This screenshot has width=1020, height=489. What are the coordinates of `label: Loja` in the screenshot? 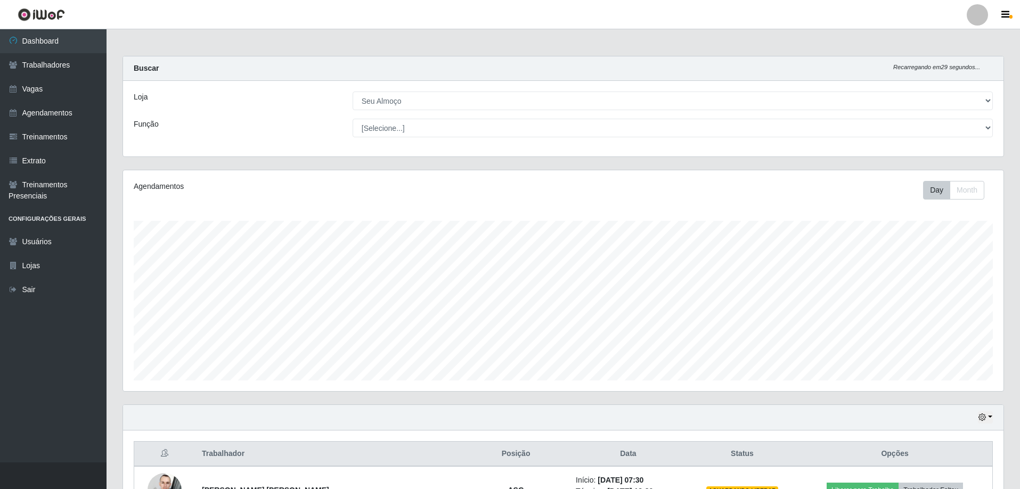 It's located at (141, 97).